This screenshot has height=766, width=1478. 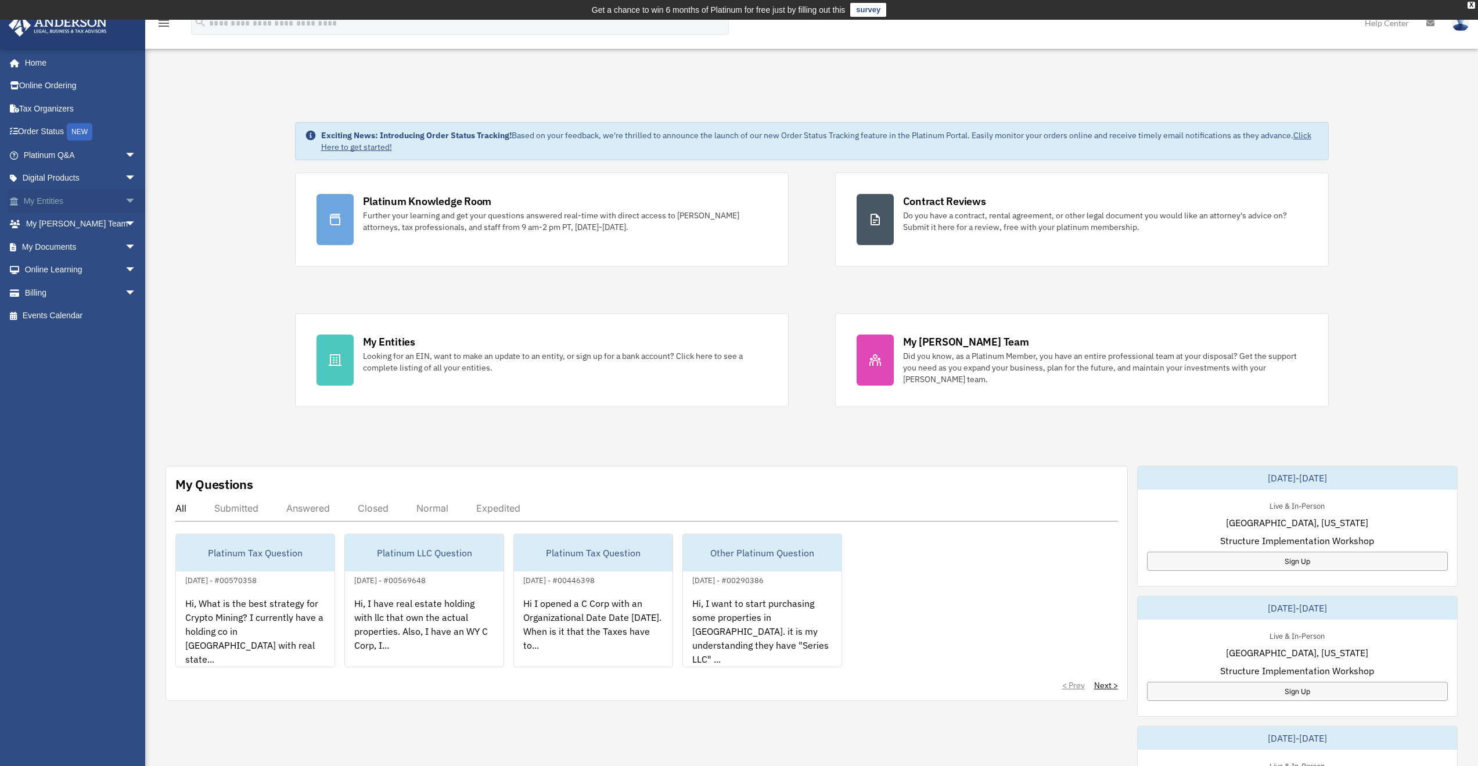 I want to click on a: Events Calendar, so click(x=81, y=316).